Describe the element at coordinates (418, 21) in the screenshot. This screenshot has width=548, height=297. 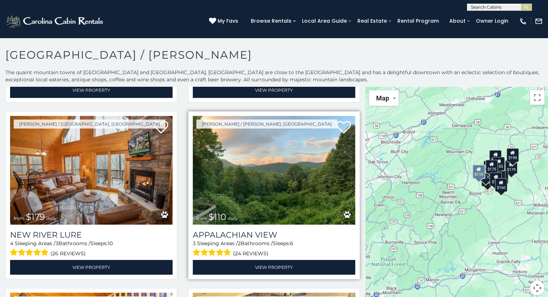
I see `a: Rental Program` at that location.